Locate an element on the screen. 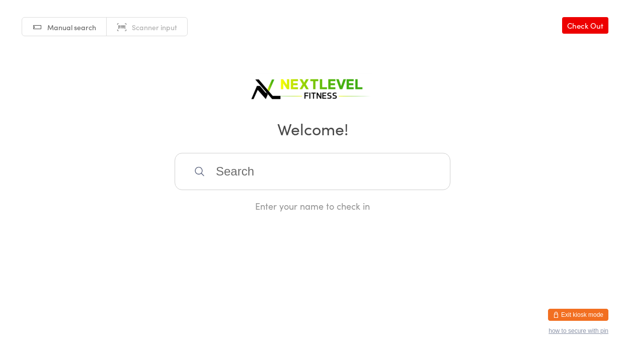  div: Enter your name to check in is located at coordinates (313, 206).